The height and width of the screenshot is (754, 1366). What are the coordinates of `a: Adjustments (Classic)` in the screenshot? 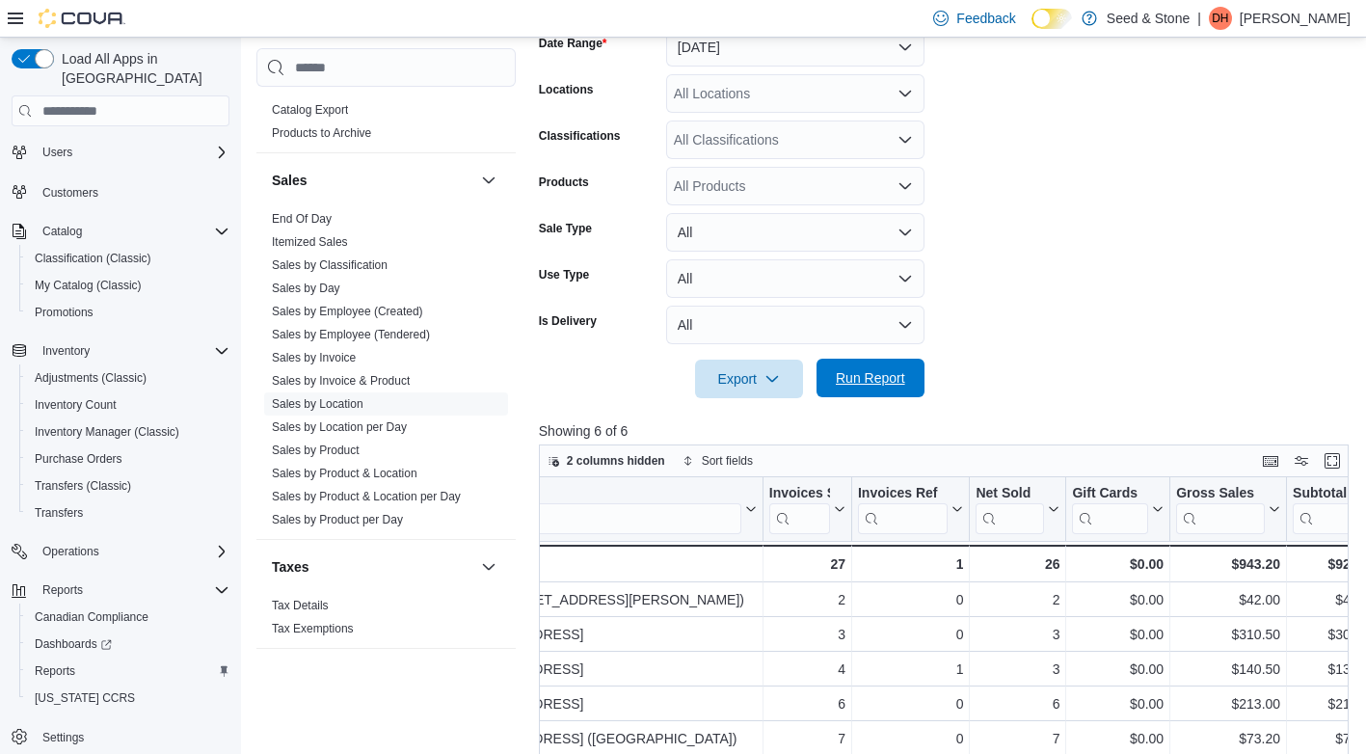 It's located at (91, 378).